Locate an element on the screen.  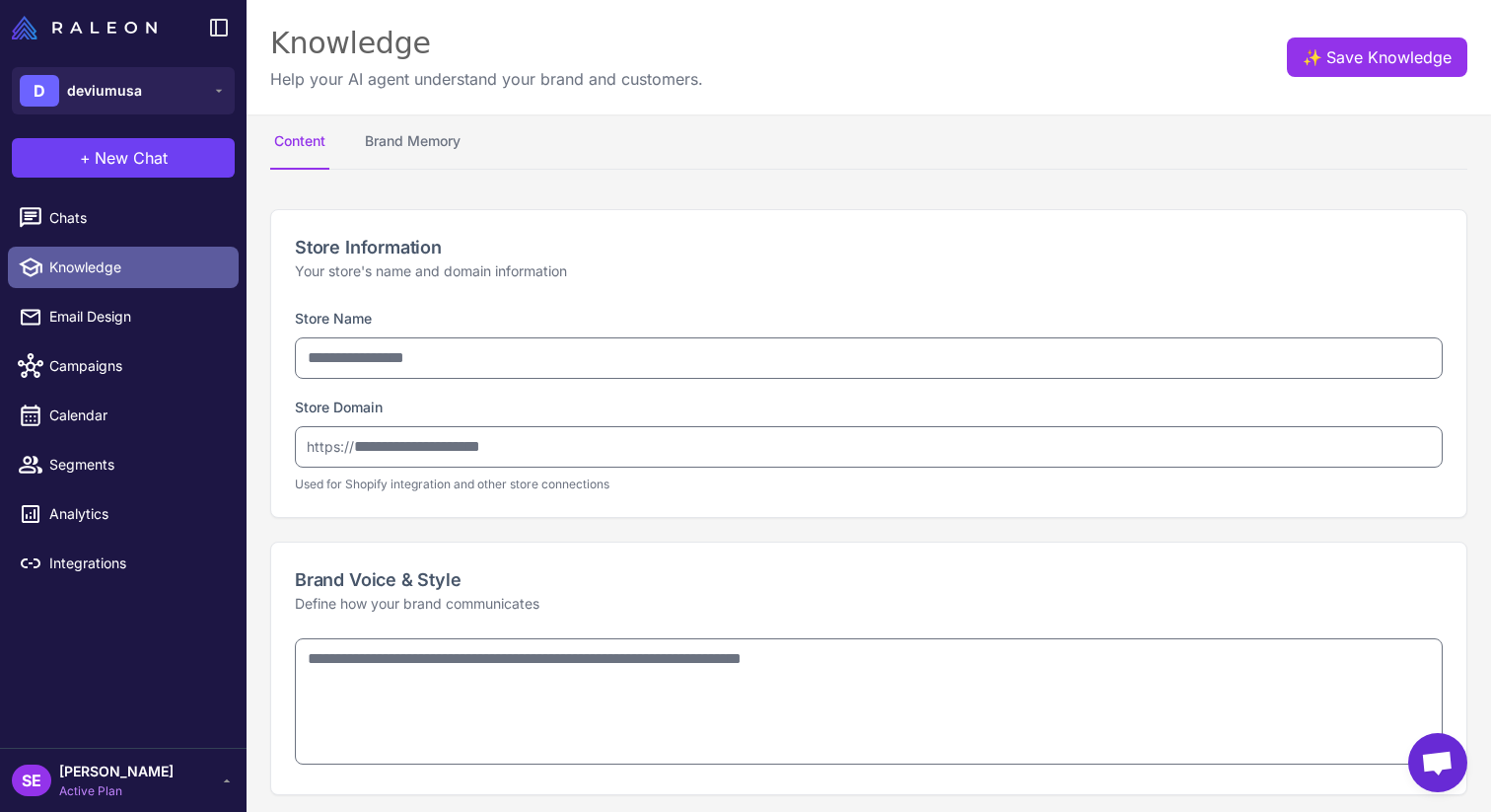
span: Active Plan is located at coordinates (116, 791).